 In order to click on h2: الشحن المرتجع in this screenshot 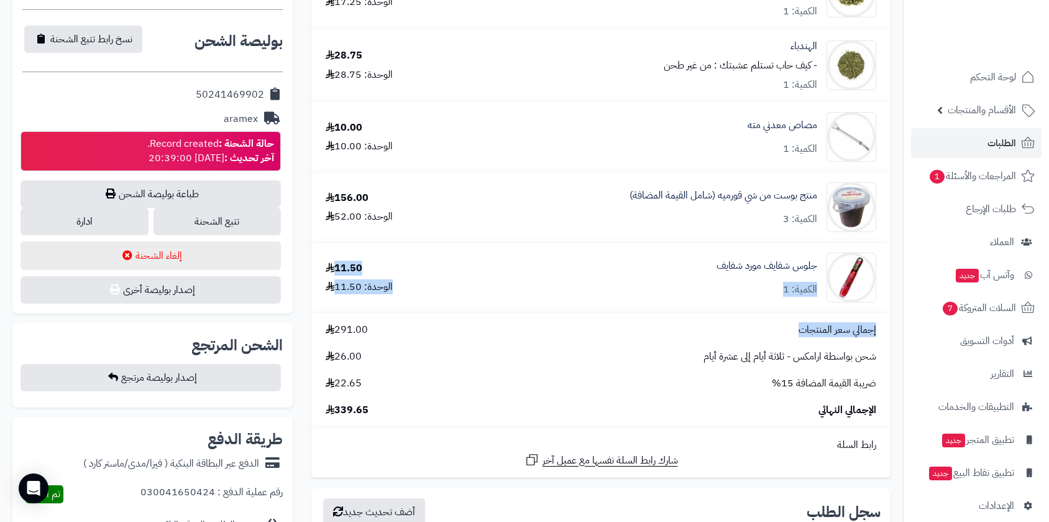, I will do `click(237, 345)`.